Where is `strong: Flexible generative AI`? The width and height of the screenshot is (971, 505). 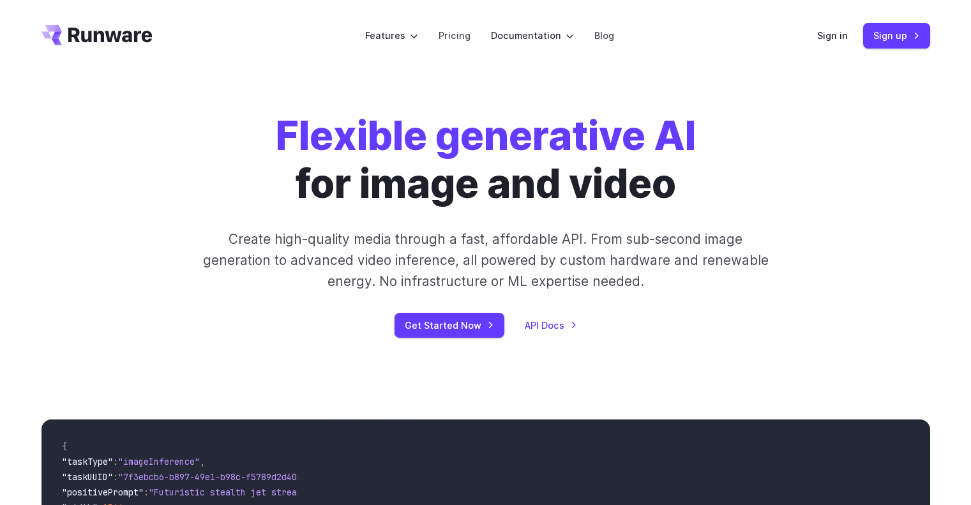 strong: Flexible generative AI is located at coordinates (486, 135).